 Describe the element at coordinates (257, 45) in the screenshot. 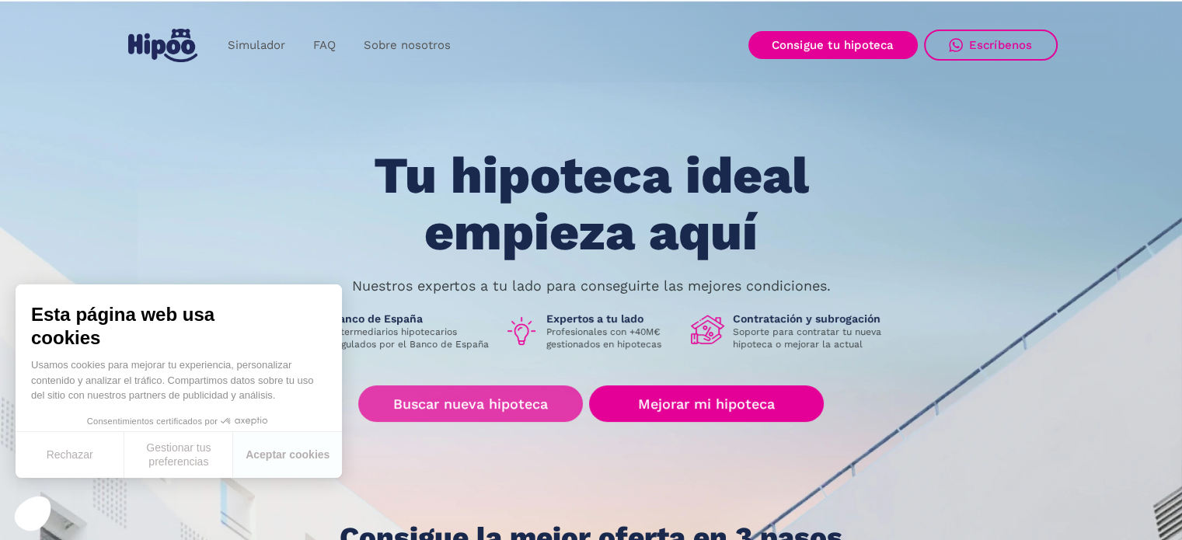

I see `a: Simulador` at that location.